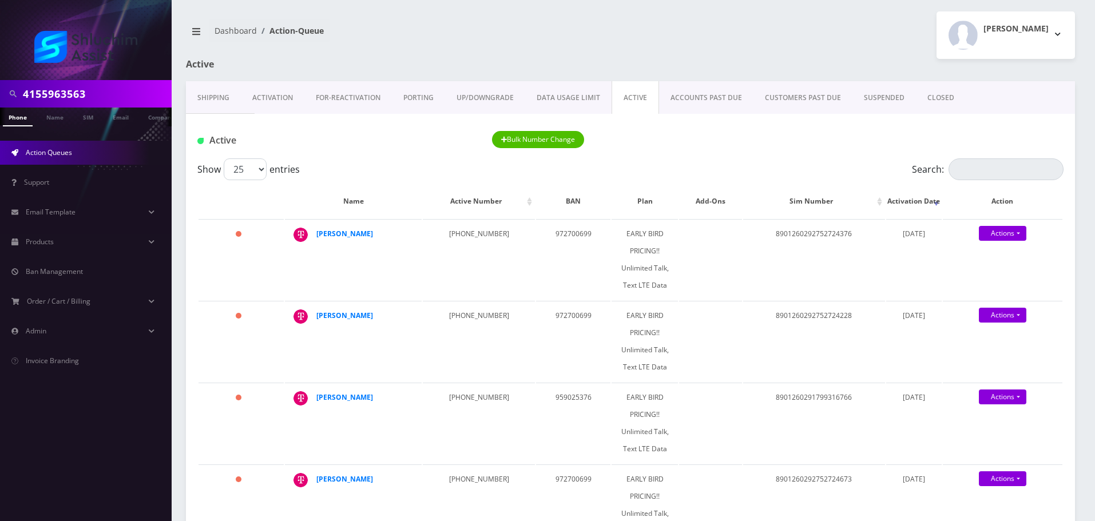 Image resolution: width=1095 pixels, height=521 pixels. What do you see at coordinates (1002, 201) in the screenshot?
I see `th: Action` at bounding box center [1002, 201].